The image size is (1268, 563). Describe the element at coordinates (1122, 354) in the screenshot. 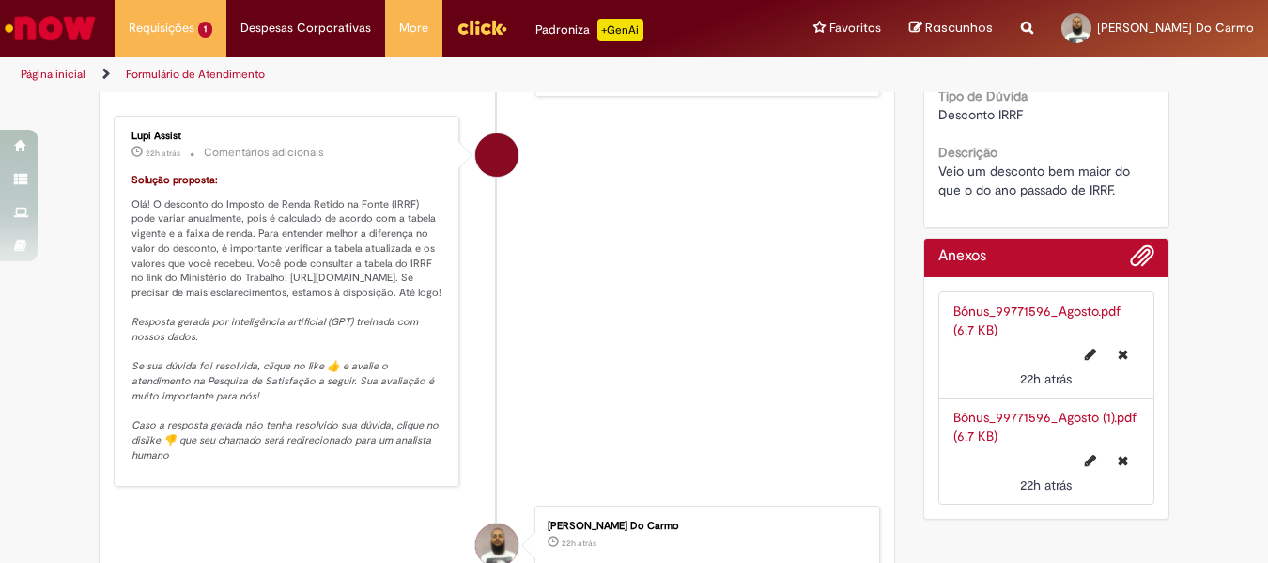

I see `button: Excluir Bônus_99771596_Agosto.pdf` at that location.